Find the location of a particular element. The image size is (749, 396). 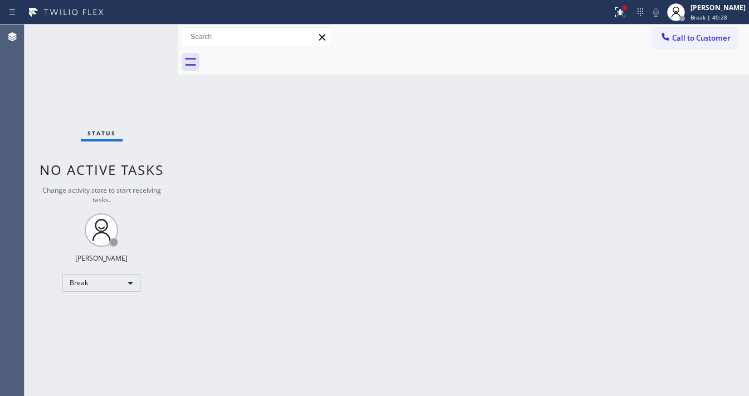

span: Status is located at coordinates (101, 133).